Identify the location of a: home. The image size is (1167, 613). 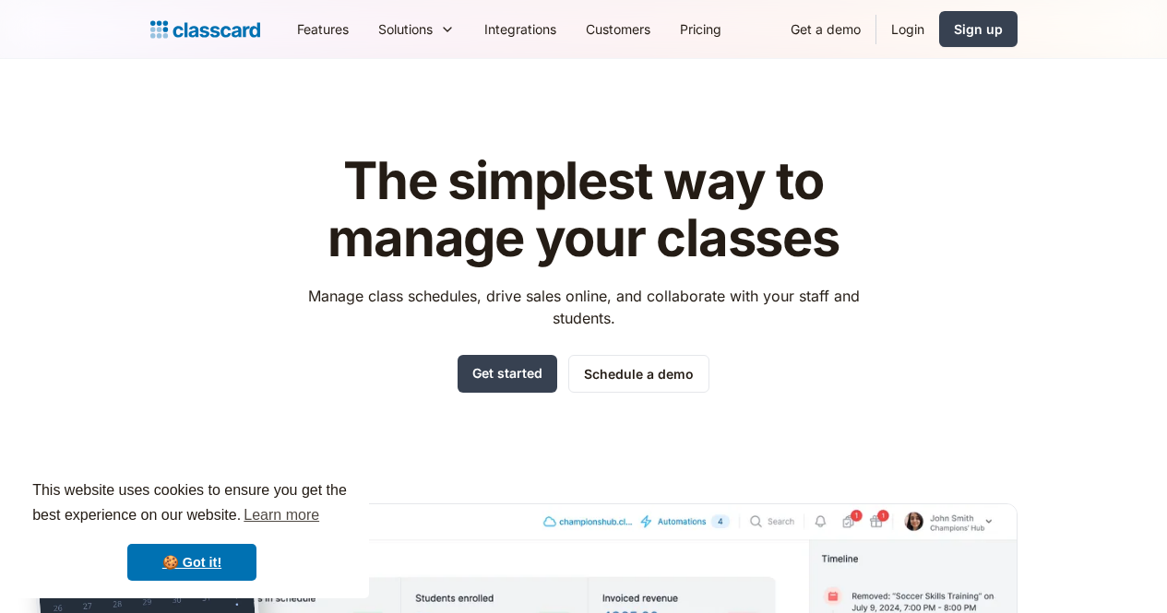
(205, 30).